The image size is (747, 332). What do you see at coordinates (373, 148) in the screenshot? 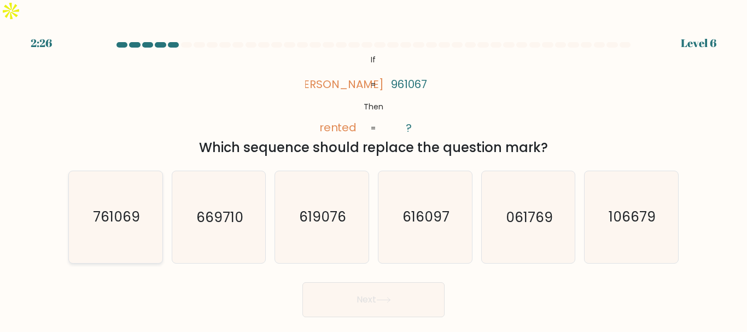
I see `div: Which sequence should replace the question mark?` at bounding box center [373, 148].